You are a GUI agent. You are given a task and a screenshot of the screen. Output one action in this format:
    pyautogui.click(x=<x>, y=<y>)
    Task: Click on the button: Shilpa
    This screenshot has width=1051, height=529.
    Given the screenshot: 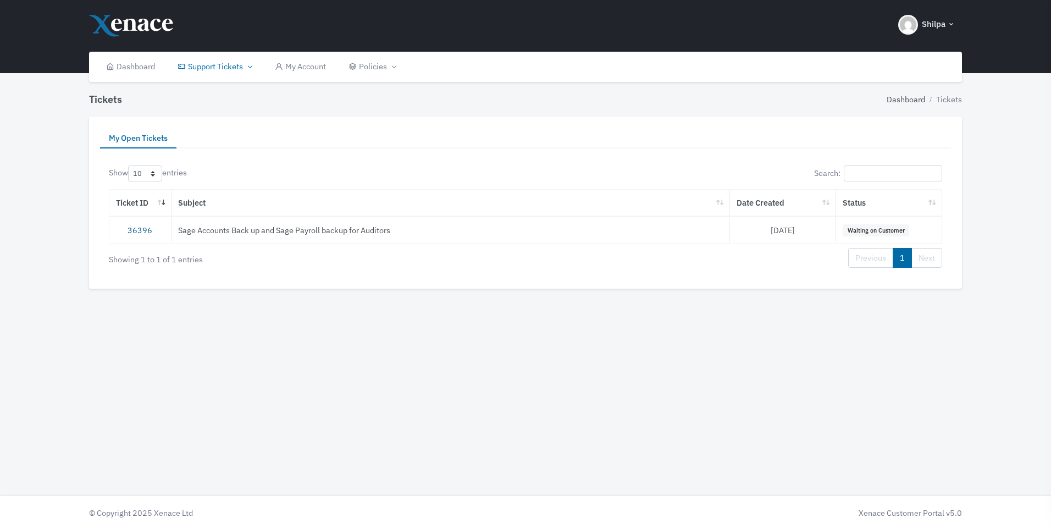 What is the action you would take?
    pyautogui.click(x=927, y=25)
    